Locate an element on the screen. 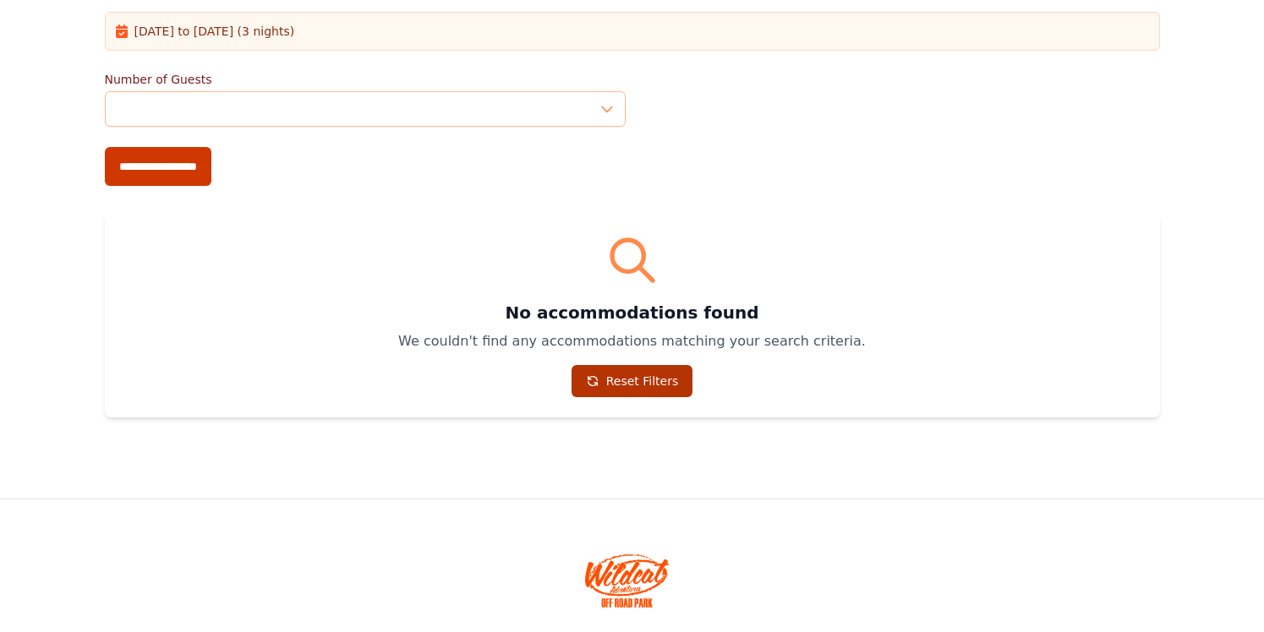 This screenshot has width=1264, height=632. h3: No accommodations found is located at coordinates (632, 313).